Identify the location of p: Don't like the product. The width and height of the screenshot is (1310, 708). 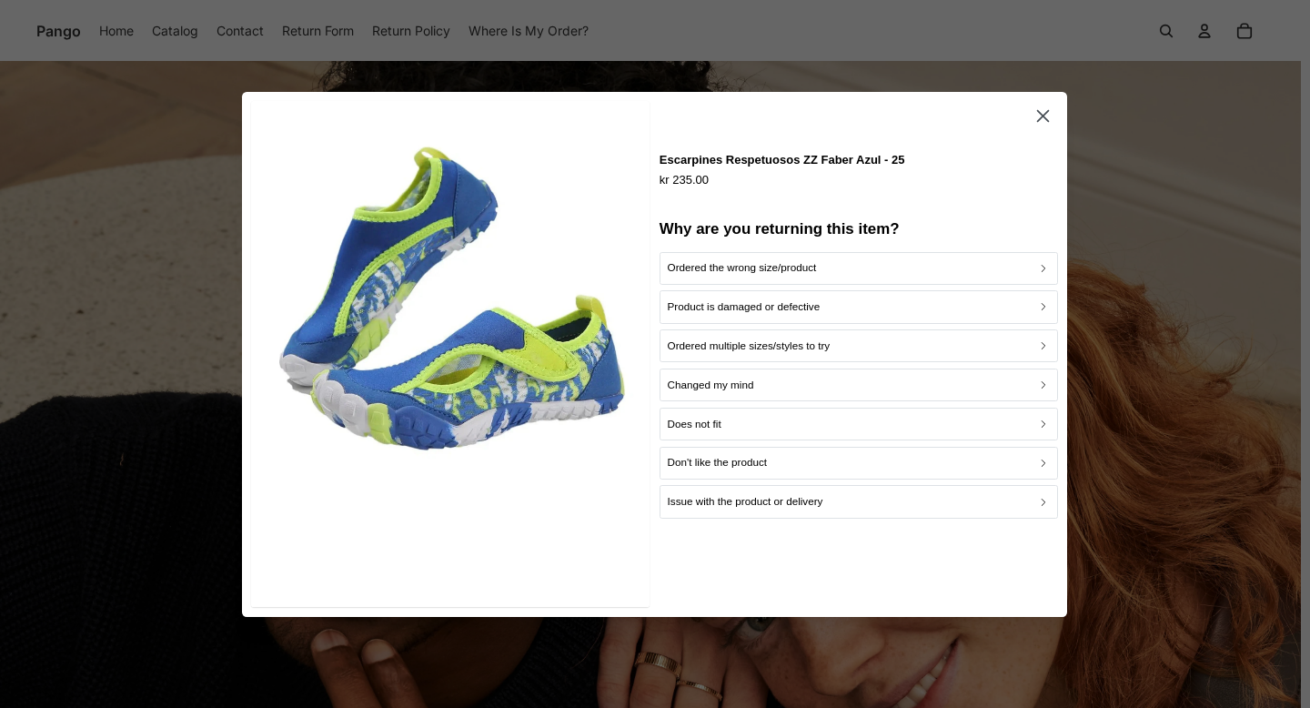
(717, 462).